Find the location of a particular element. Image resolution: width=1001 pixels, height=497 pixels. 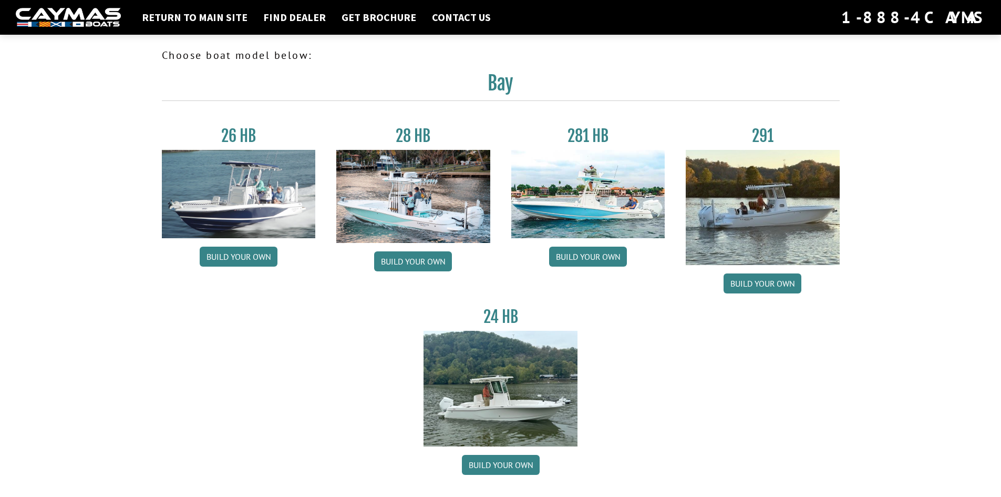

img: 291_Thumbnail.jpg is located at coordinates (763, 207).